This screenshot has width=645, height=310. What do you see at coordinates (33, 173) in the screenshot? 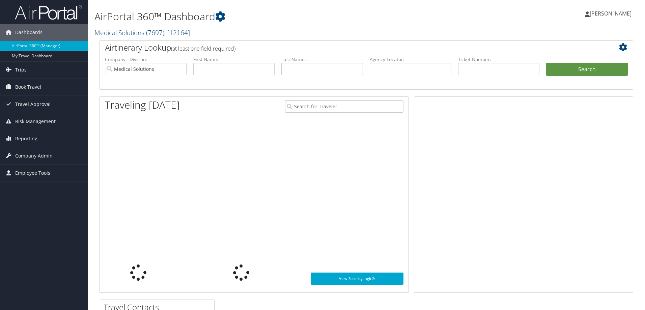
I see `span: Employee Tools` at bounding box center [33, 173].